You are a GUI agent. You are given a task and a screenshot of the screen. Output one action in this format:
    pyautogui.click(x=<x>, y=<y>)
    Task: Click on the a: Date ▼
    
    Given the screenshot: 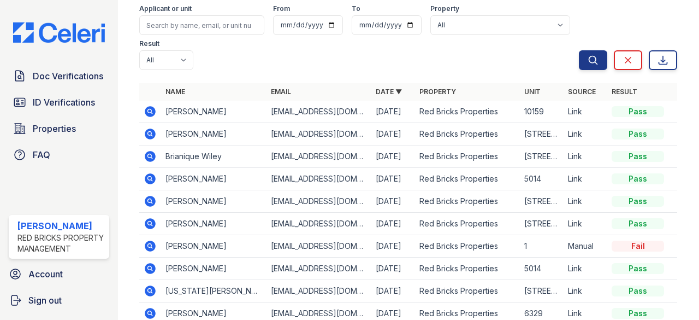 What is the action you would take?
    pyautogui.click(x=389, y=91)
    